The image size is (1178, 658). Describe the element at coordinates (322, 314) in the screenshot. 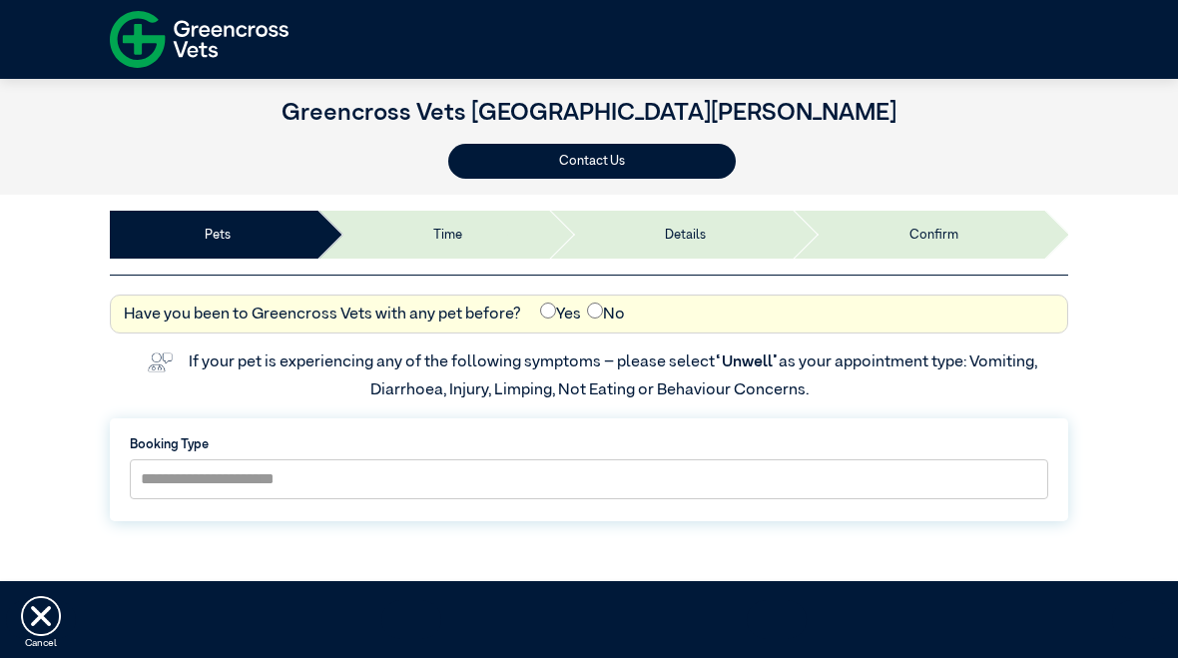

I see `label: Have you been to Greencross Vets with any pet before?` at that location.